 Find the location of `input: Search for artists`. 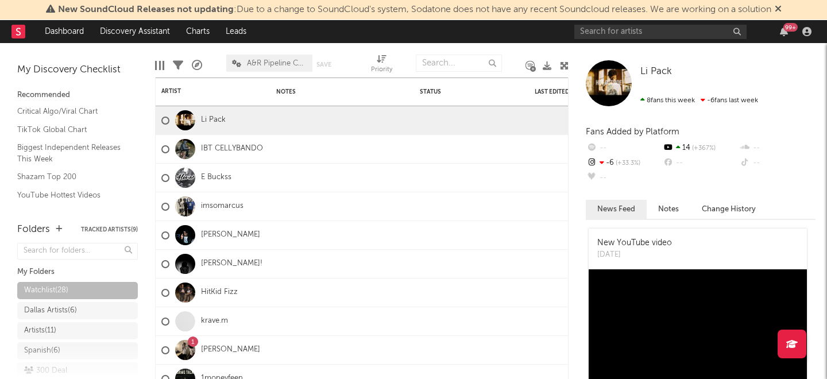

input: Search for artists is located at coordinates (660, 32).